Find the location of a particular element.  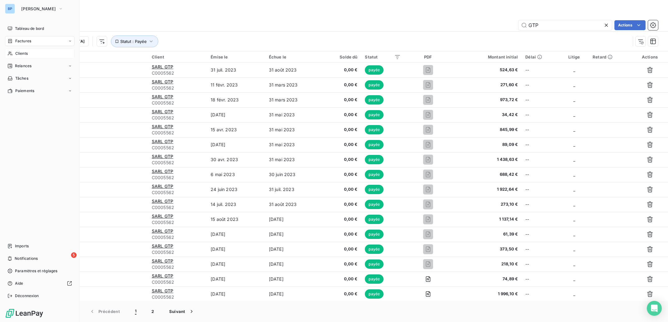

div: Délai is located at coordinates (540, 57).